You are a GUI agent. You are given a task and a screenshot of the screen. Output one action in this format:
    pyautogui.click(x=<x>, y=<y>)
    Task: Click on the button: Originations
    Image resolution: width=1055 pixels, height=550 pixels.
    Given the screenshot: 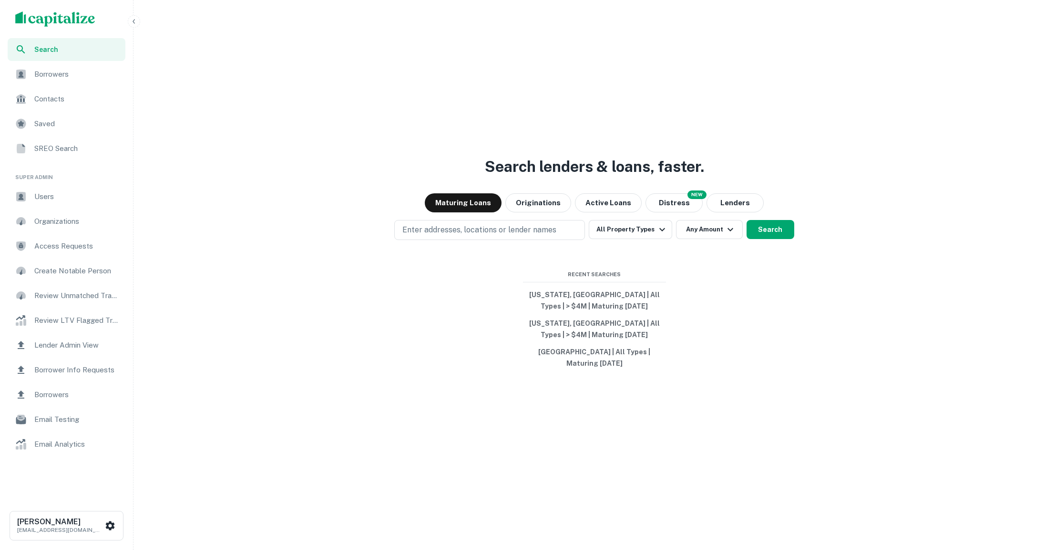 What is the action you would take?
    pyautogui.click(x=538, y=203)
    